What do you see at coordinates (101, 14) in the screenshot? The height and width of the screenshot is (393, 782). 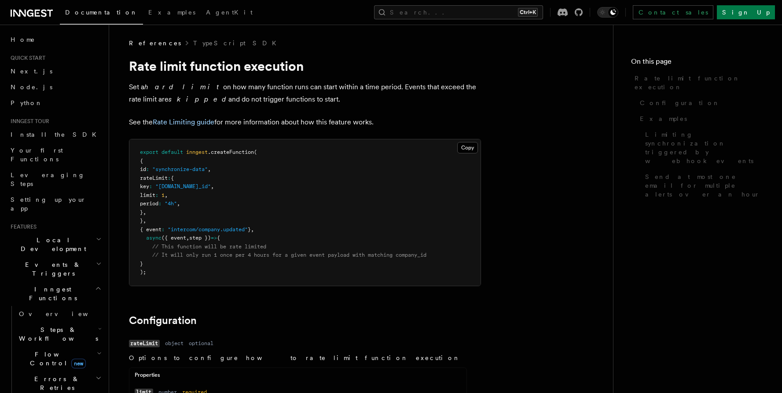 I see `a: Documentation` at bounding box center [101, 14].